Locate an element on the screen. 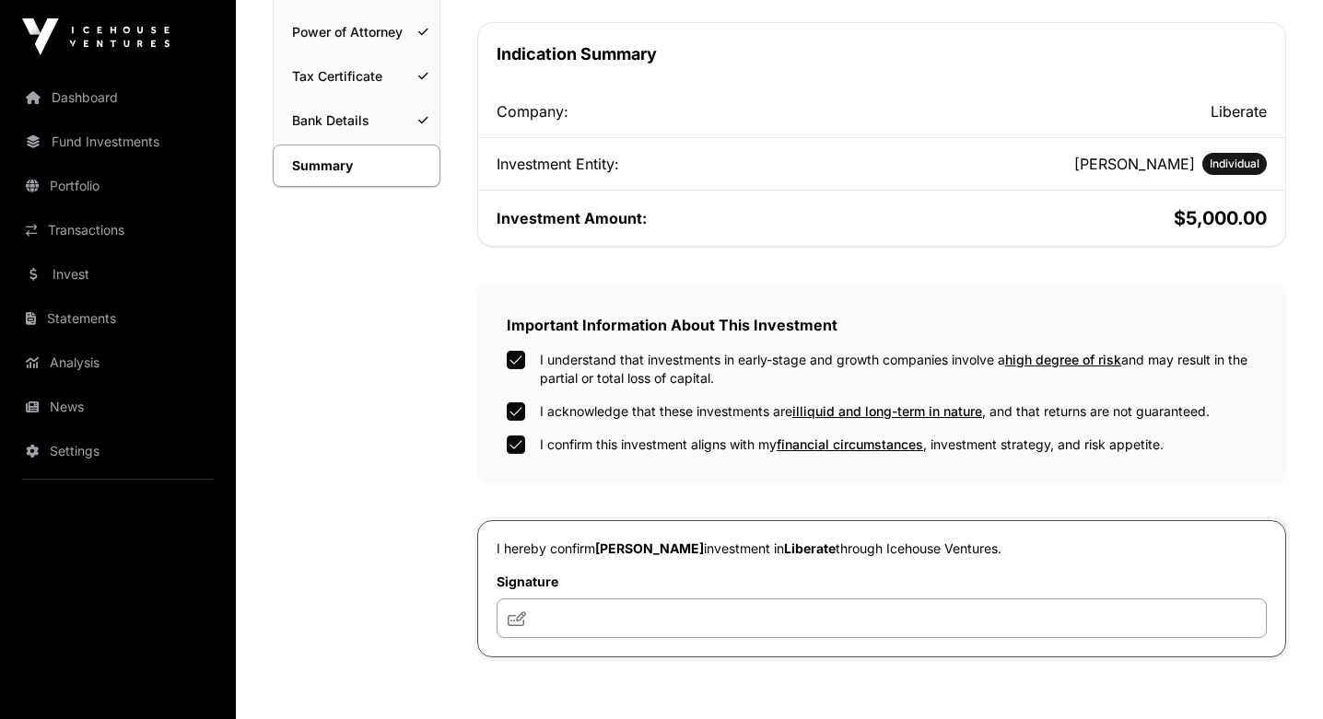 This screenshot has width=1323, height=719. a: Tax Certificate is located at coordinates (356, 76).